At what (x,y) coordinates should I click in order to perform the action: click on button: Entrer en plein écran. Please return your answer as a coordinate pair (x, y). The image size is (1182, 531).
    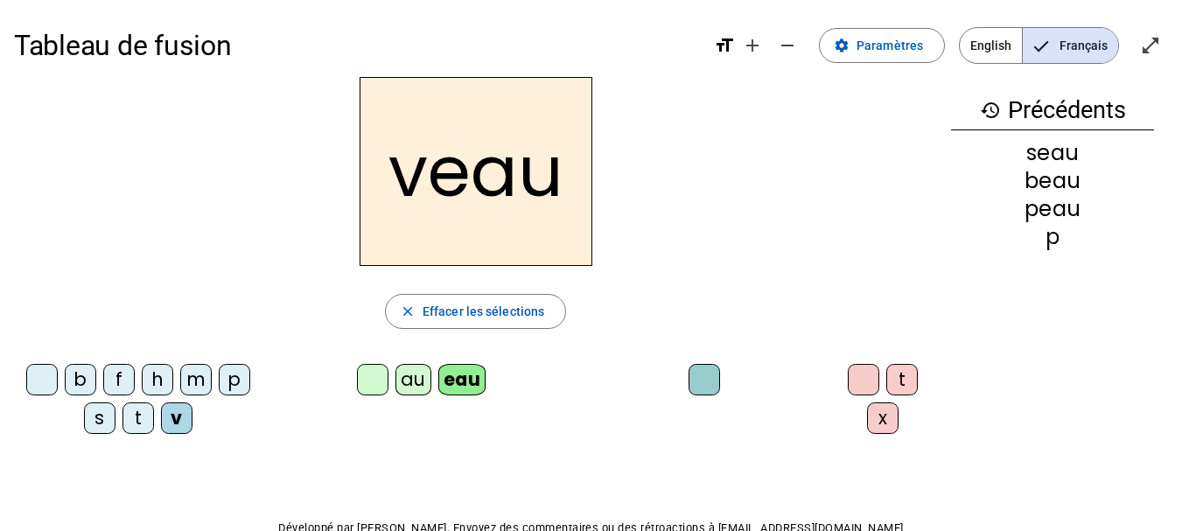
    Looking at the image, I should click on (1151, 46).